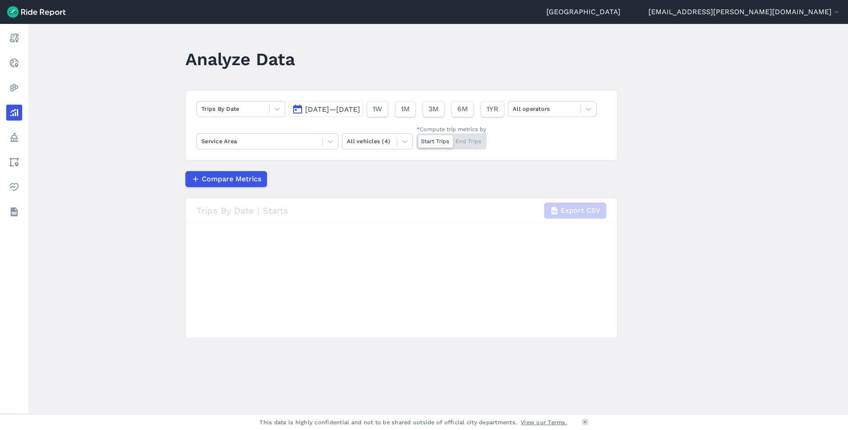 This screenshot has width=848, height=430. Describe the element at coordinates (14, 113) in the screenshot. I see `a: Analyze` at that location.